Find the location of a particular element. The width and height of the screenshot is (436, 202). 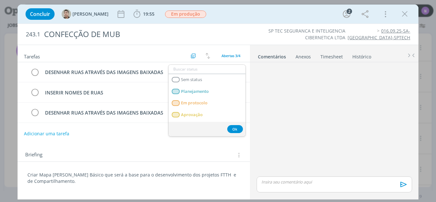

button: Adicionar uma tarefa is located at coordinates (47, 134).